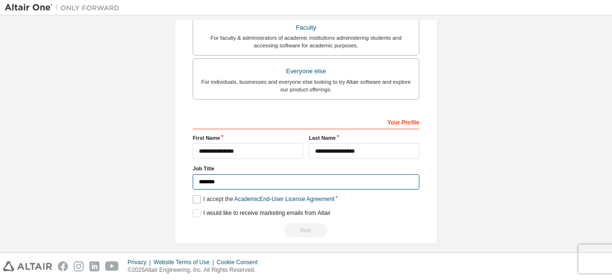 This screenshot has height=280, width=612. I want to click on label: I accept the, so click(264, 199).